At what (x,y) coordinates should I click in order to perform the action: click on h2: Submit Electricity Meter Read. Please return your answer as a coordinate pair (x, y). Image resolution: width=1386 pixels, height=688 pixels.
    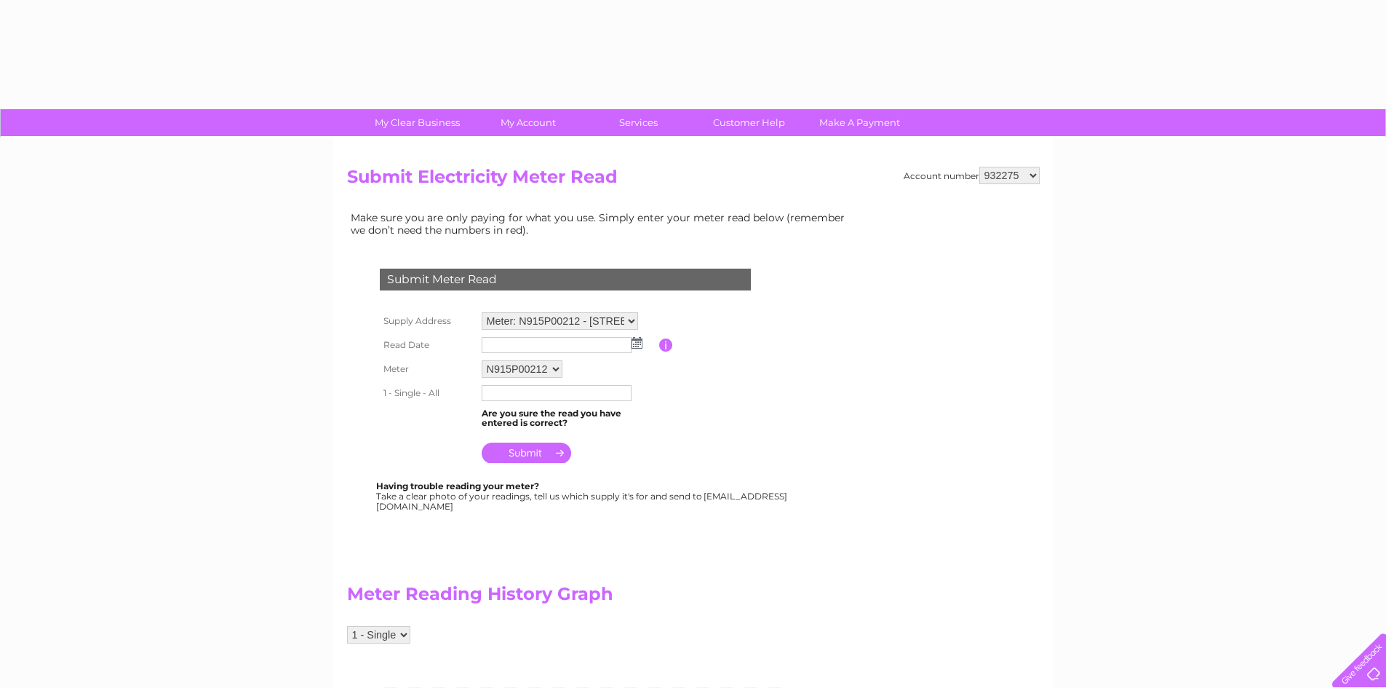
    Looking at the image, I should click on (693, 180).